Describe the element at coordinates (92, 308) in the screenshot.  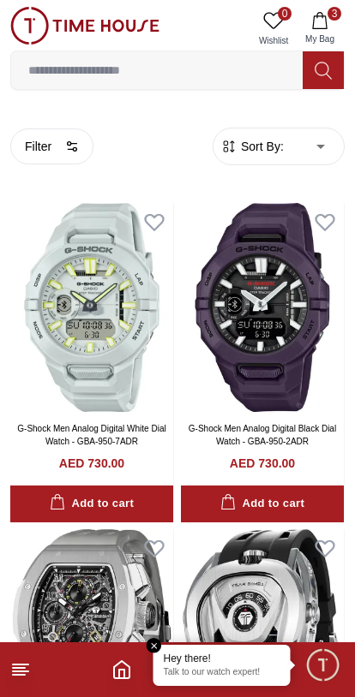
I see `img: G-Shock Men Analog Digital White Dial Watch - GBA-950-7ADR` at that location.